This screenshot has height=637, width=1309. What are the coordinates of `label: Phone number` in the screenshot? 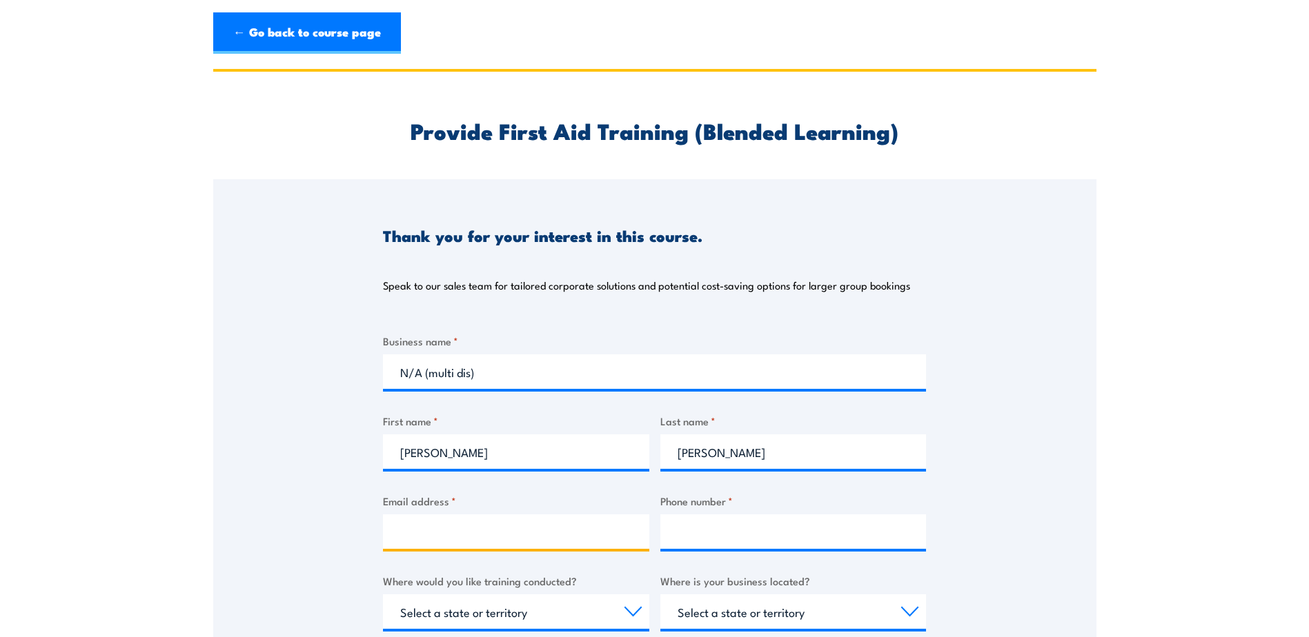 It's located at (793, 501).